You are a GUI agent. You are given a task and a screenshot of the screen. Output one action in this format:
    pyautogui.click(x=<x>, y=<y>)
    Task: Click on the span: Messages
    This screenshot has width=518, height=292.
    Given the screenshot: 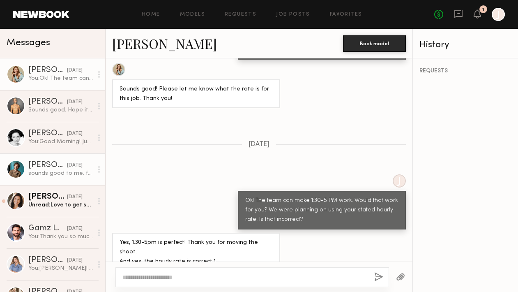 What is the action you would take?
    pyautogui.click(x=28, y=43)
    